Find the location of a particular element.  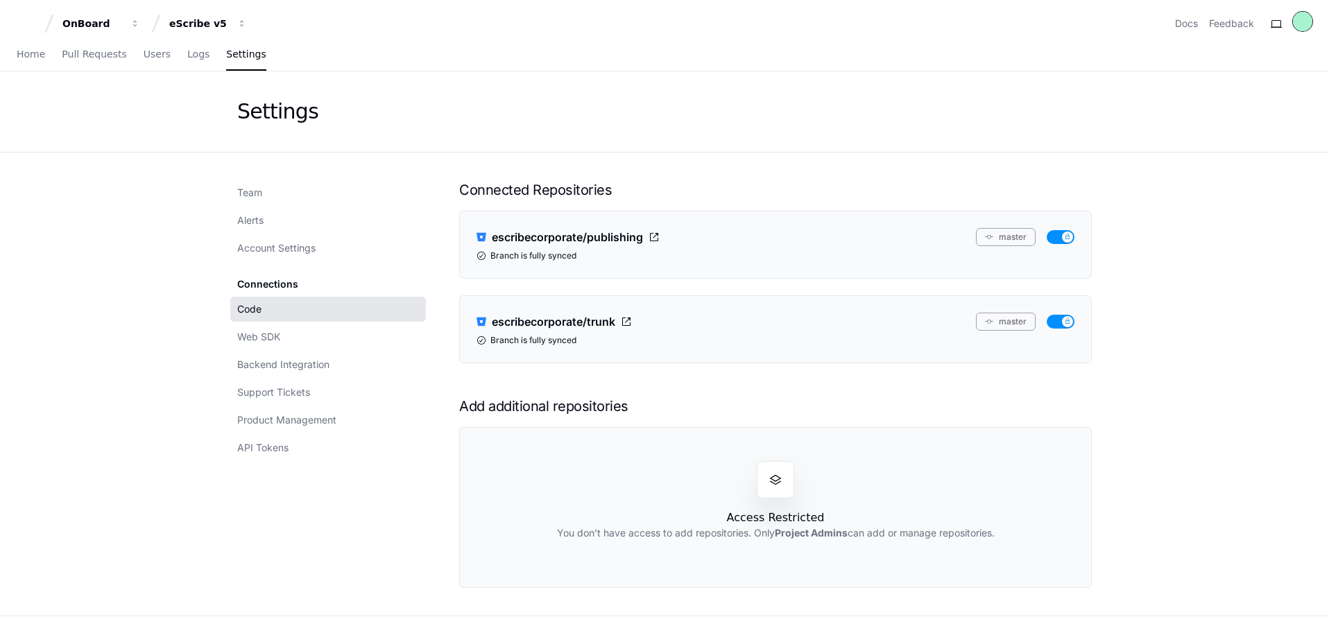

a: Docs is located at coordinates (1186, 24).